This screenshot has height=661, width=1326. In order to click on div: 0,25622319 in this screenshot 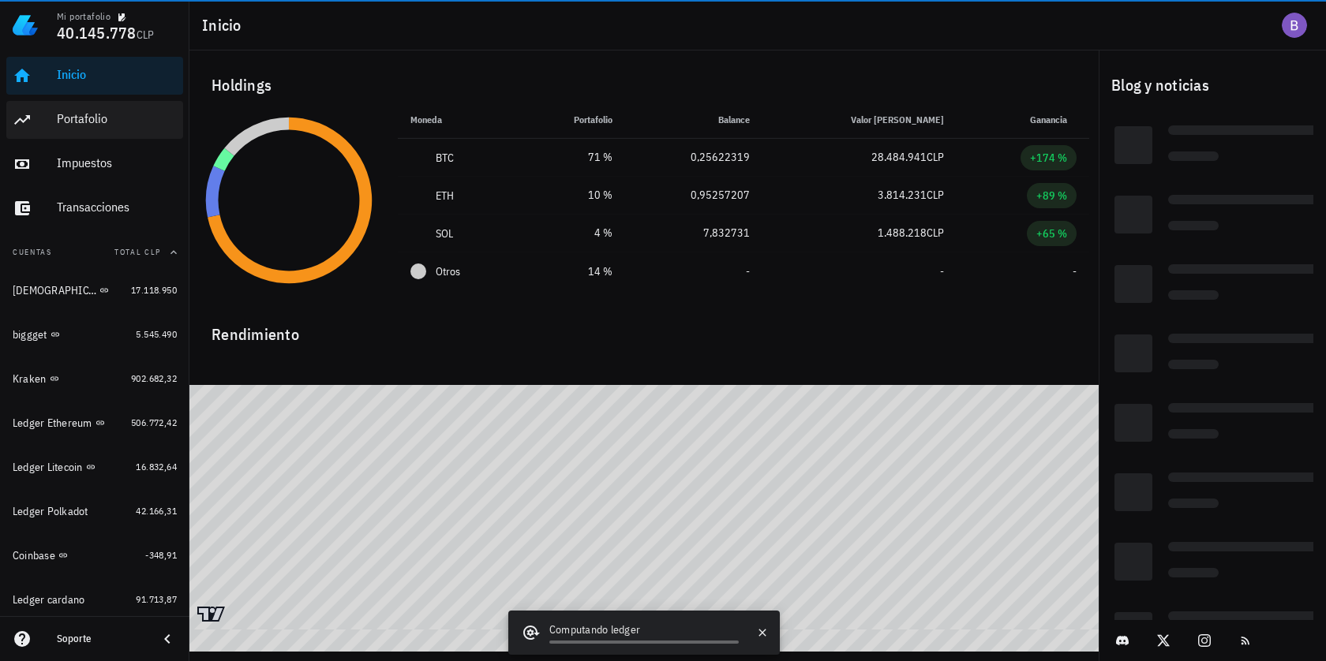, I will do `click(694, 157)`.